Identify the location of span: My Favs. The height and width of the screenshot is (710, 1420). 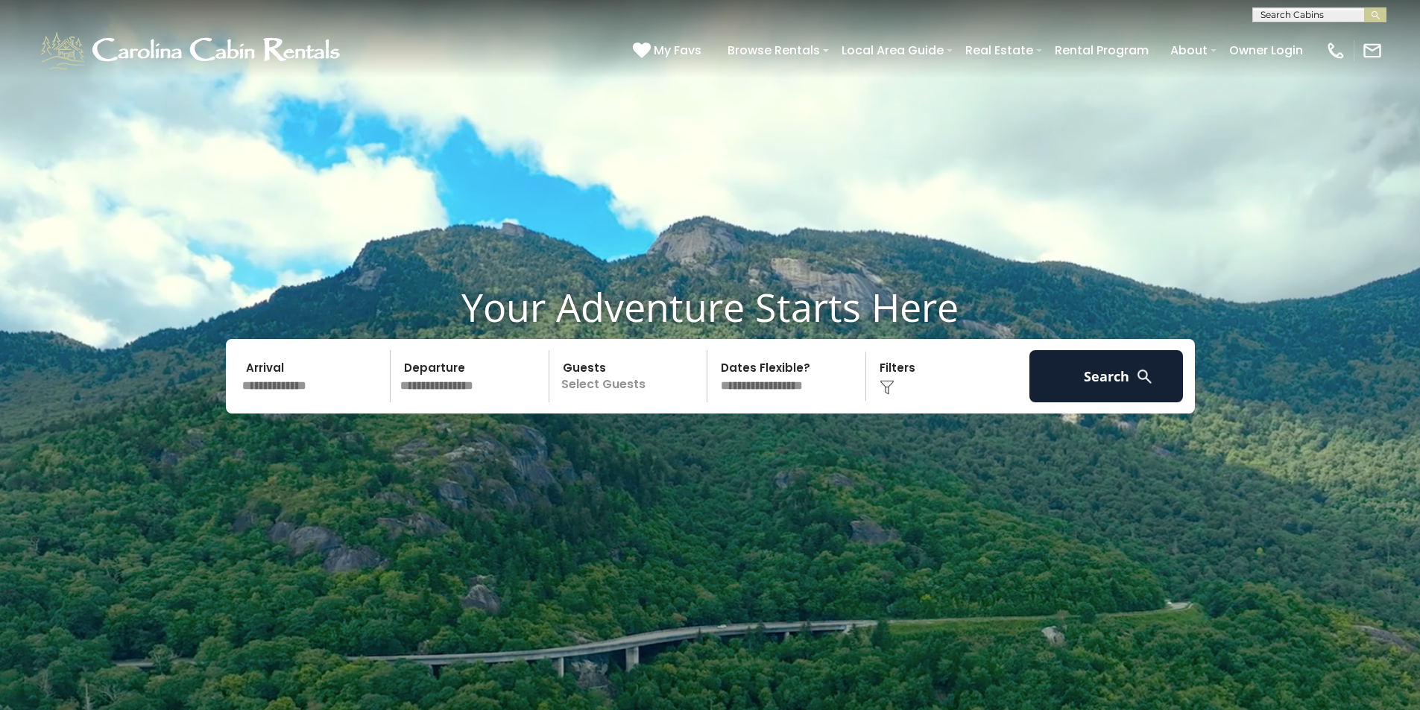
(677, 50).